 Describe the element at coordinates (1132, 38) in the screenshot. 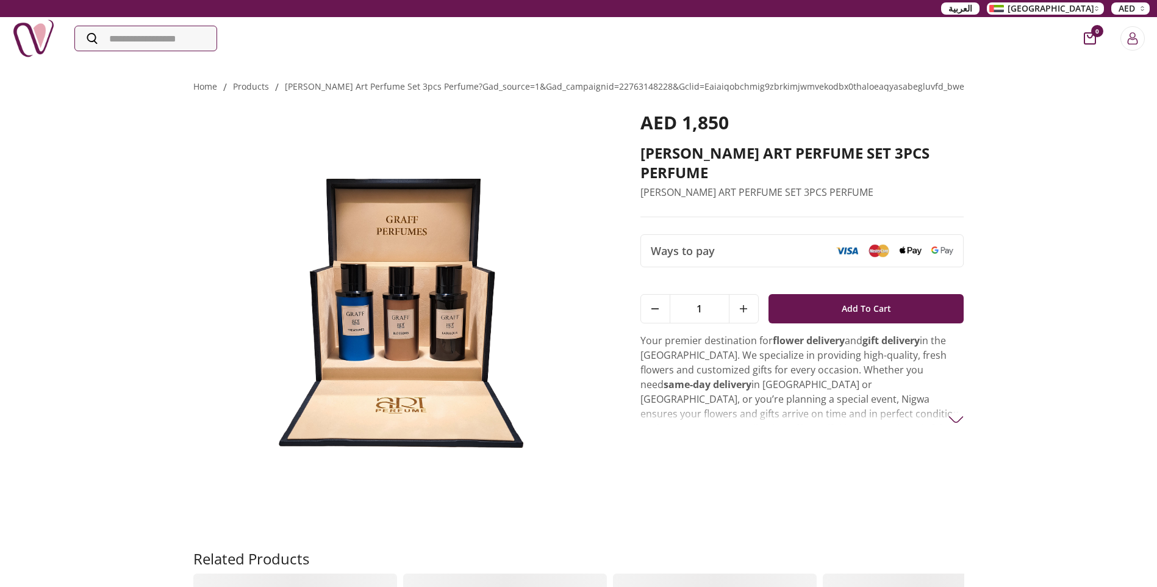

I see `button: Login` at that location.